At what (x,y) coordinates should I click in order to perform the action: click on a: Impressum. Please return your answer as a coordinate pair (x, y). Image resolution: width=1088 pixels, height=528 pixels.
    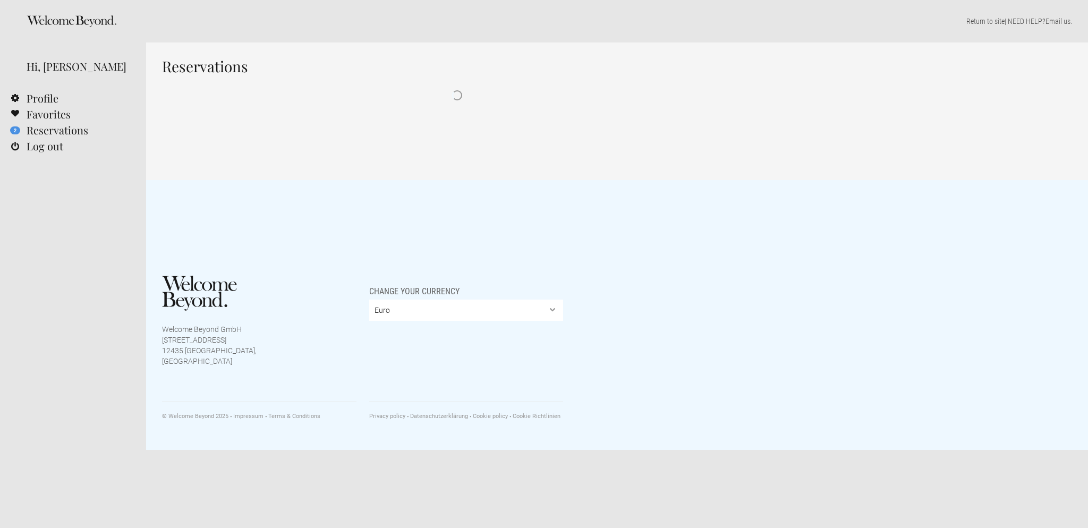
    Looking at the image, I should click on (246, 416).